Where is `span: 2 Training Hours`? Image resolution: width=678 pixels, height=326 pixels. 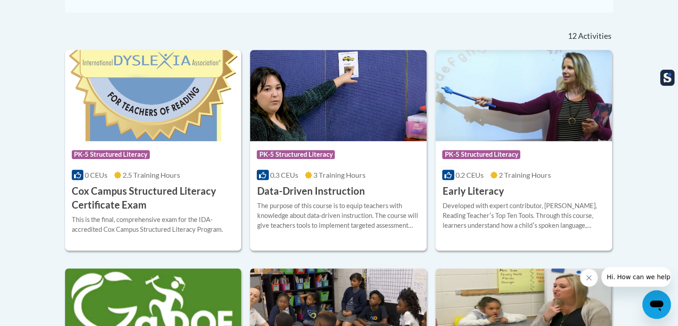 span: 2 Training Hours is located at coordinates (525, 174).